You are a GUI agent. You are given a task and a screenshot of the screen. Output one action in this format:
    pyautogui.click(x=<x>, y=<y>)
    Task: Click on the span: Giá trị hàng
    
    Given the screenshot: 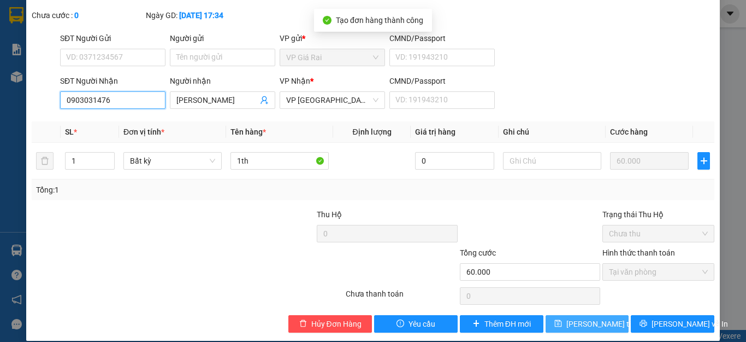 What is the action you would take?
    pyautogui.click(x=435, y=132)
    